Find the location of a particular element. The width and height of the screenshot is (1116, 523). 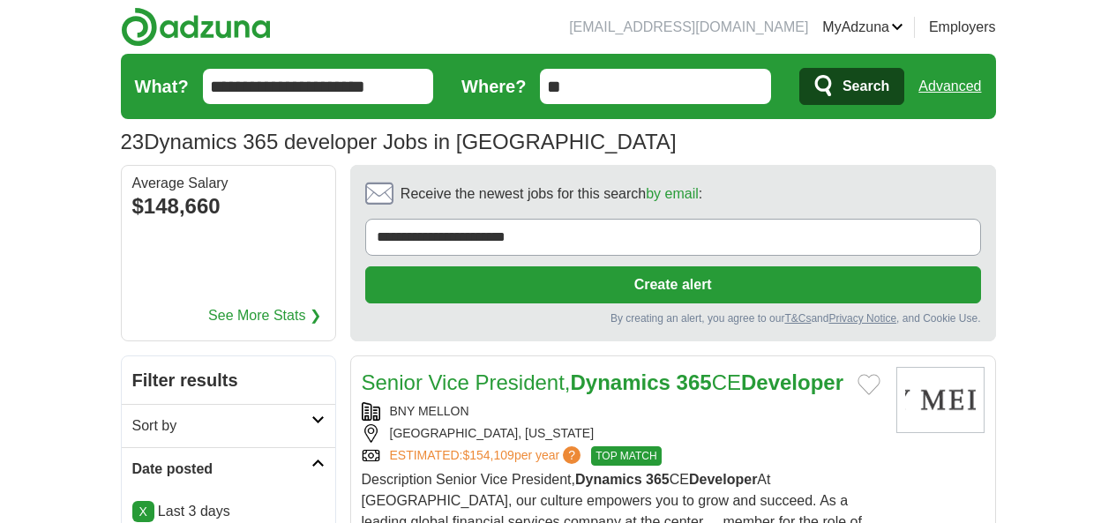

a: Sort by is located at coordinates (228, 425).